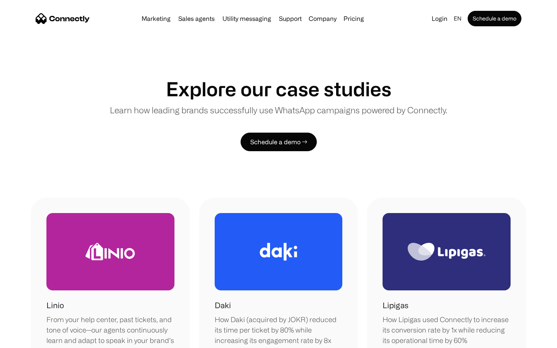 This screenshot has height=348, width=557. Describe the element at coordinates (110, 252) in the screenshot. I see `img: Linio Logo` at that location.